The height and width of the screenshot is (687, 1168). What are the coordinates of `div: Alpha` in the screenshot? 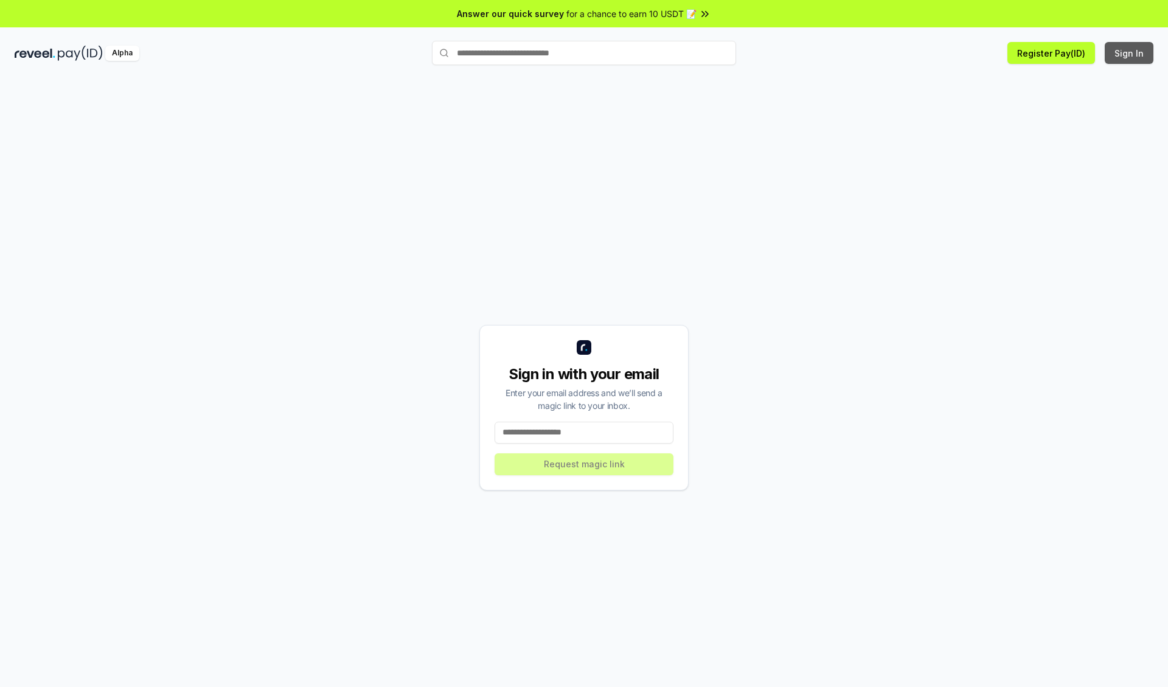 It's located at (122, 53).